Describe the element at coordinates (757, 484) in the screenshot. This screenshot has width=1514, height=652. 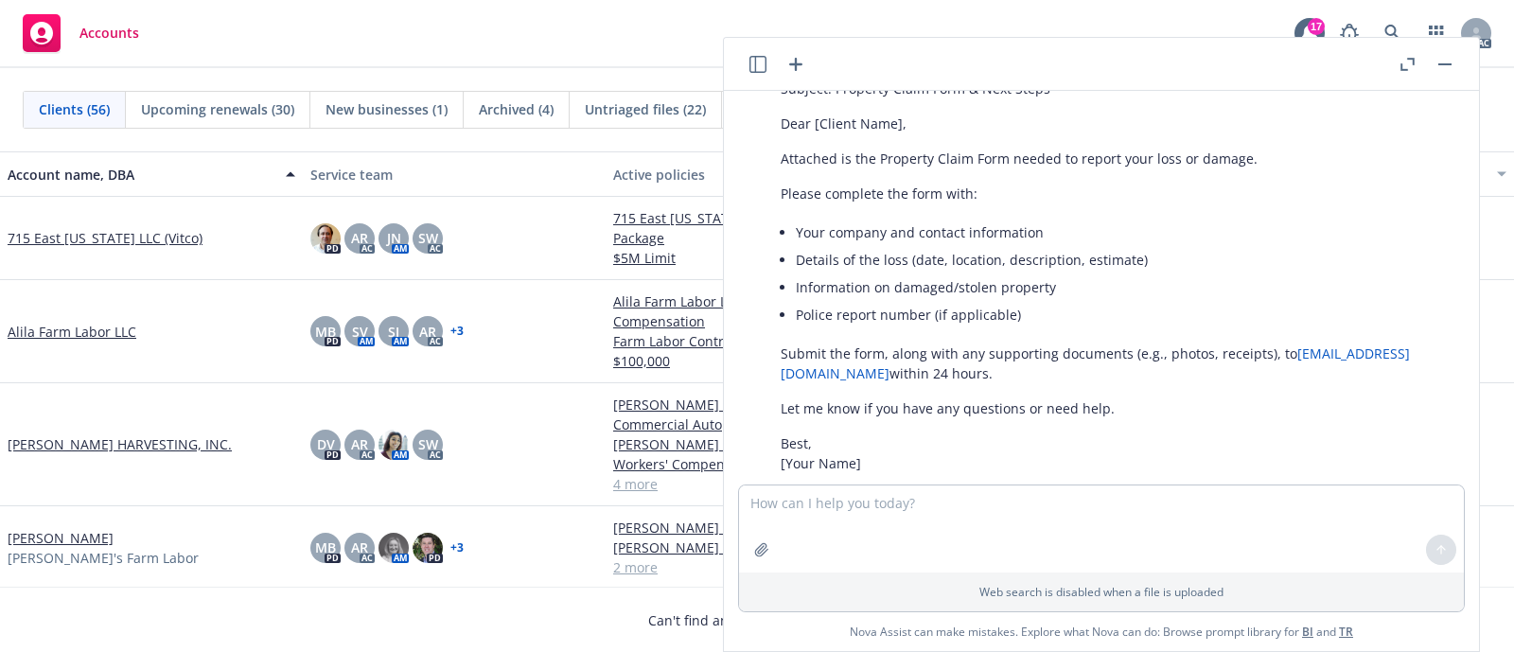
I see `a: 4 more` at that location.